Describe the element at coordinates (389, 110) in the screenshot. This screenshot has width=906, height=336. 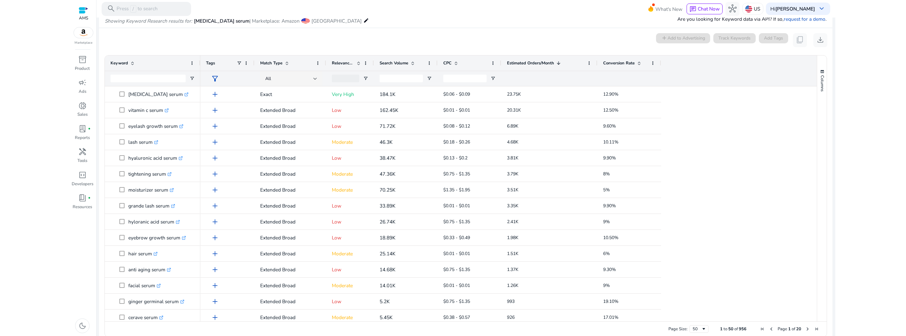
I see `span: 162.45K` at that location.